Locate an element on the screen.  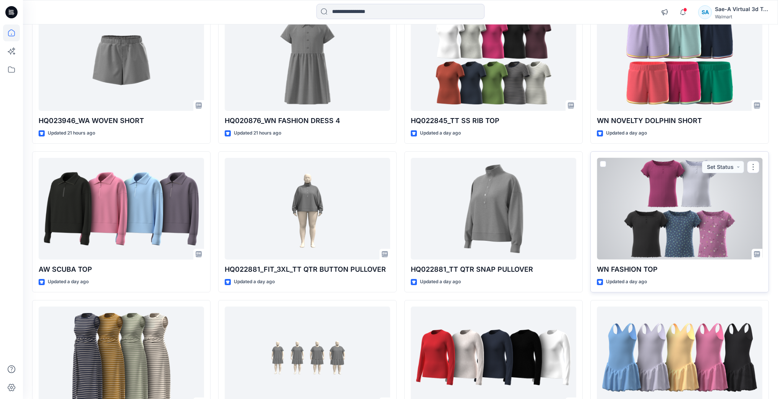
a: WN NOVELTY DOLPHIN SHORT is located at coordinates (680, 60).